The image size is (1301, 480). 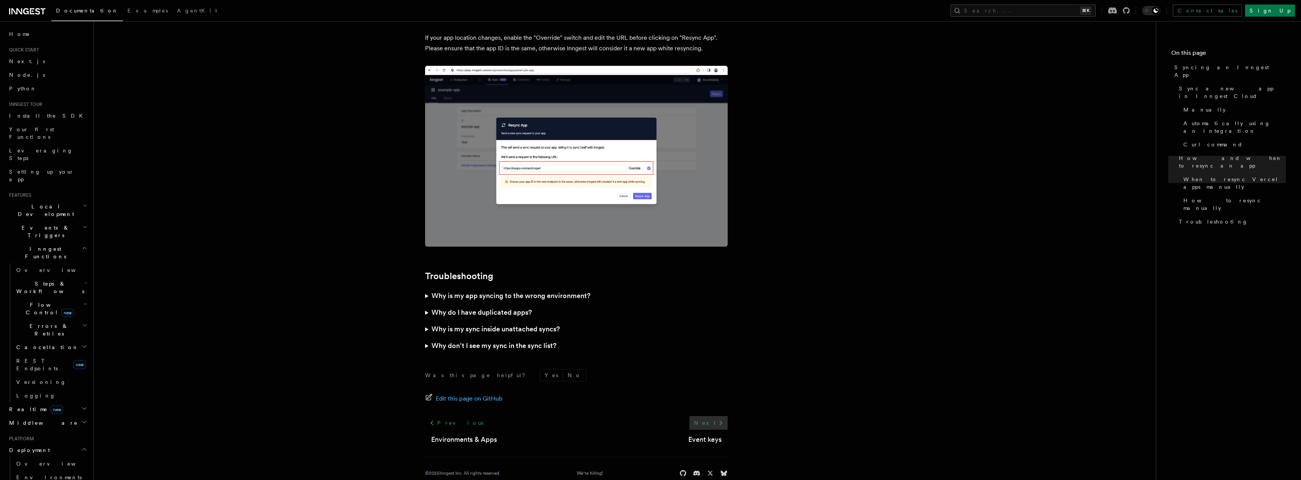 I want to click on span: Quick start, so click(x=22, y=50).